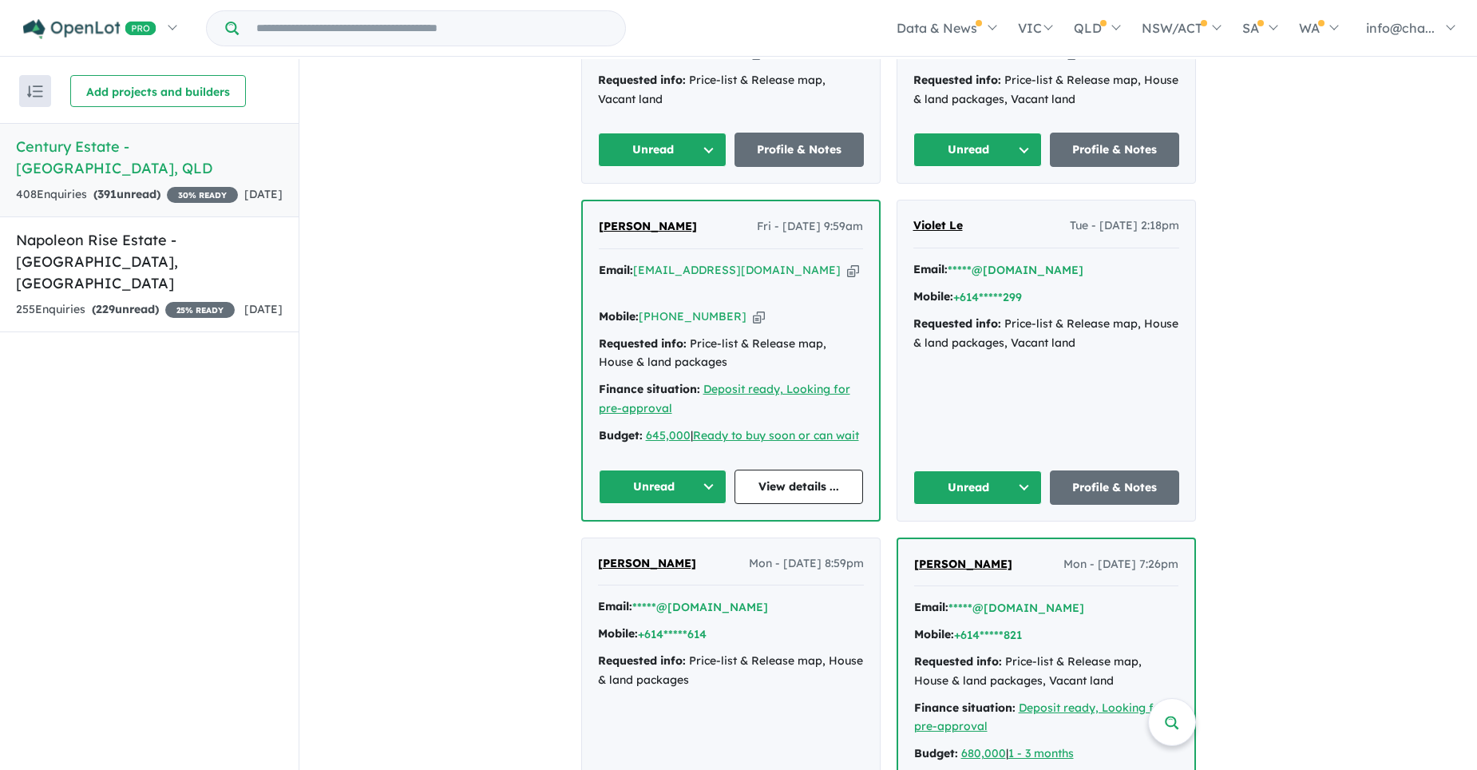 The image size is (1477, 770). What do you see at coordinates (798, 486) in the screenshot?
I see `a: View details ...` at bounding box center [798, 486].